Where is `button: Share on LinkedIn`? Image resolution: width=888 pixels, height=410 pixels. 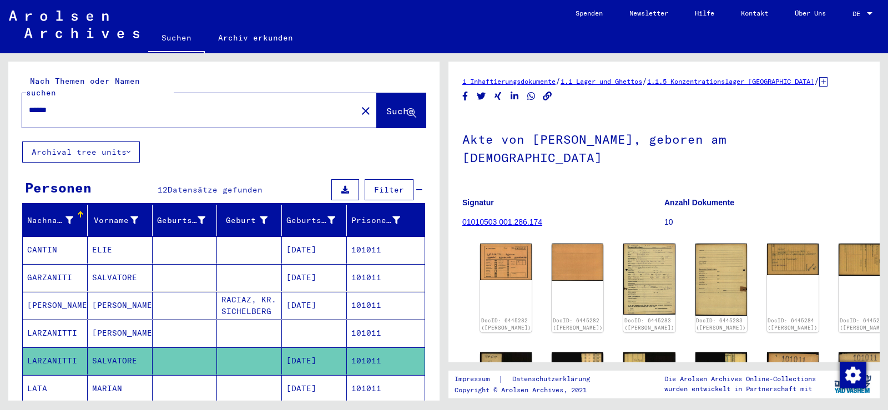
button: Share on LinkedIn is located at coordinates (515, 96).